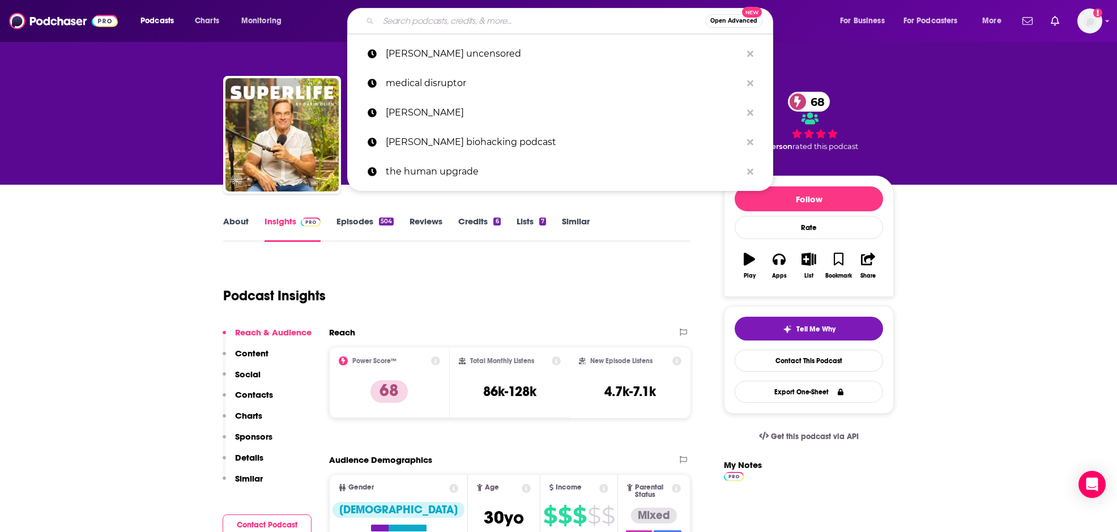  What do you see at coordinates (207, 21) in the screenshot?
I see `span: Charts` at bounding box center [207, 21].